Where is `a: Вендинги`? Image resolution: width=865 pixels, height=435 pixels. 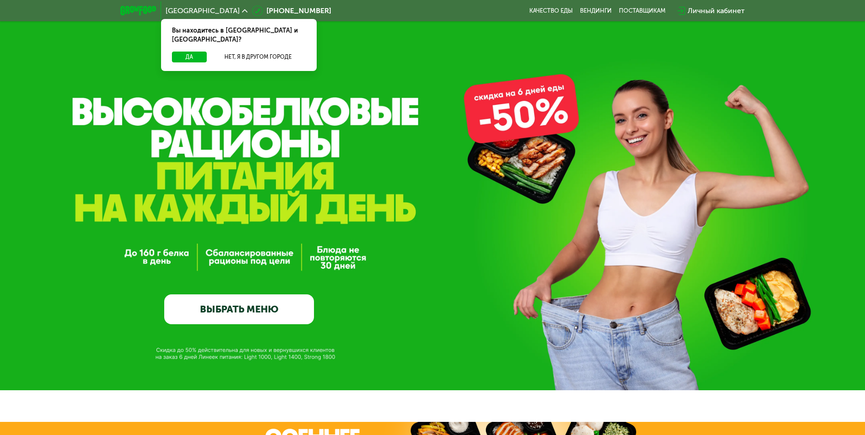 a: Вендинги is located at coordinates (596, 11).